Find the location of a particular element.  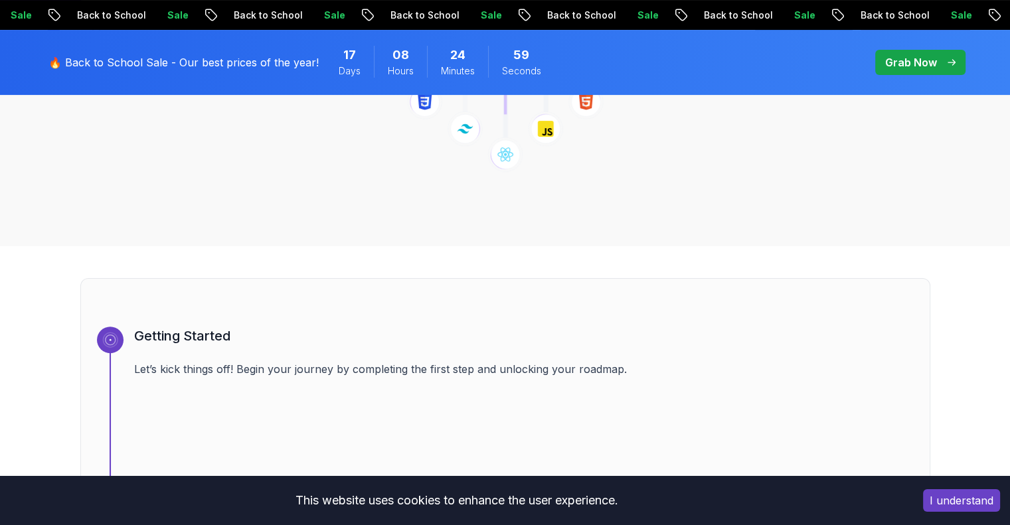

span: 8 Hours is located at coordinates (400, 55).